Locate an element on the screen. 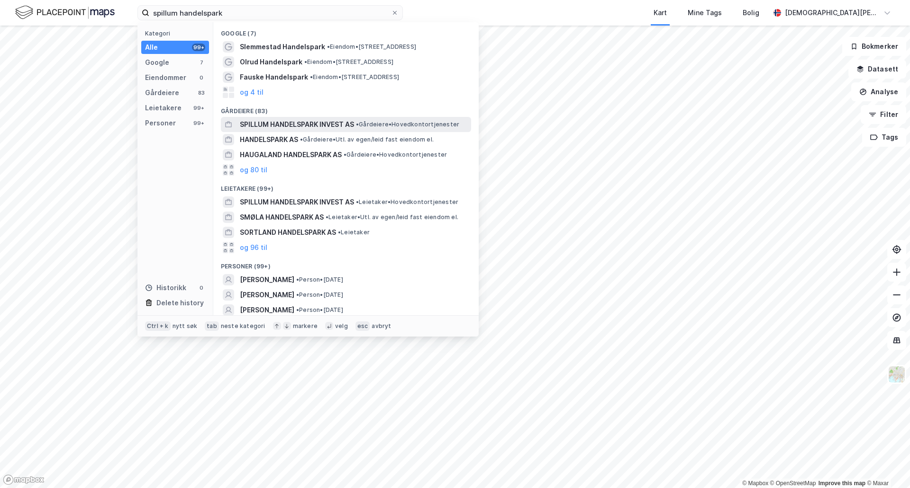  span: SORTLAND HANDELSPARK AS is located at coordinates (288, 233).